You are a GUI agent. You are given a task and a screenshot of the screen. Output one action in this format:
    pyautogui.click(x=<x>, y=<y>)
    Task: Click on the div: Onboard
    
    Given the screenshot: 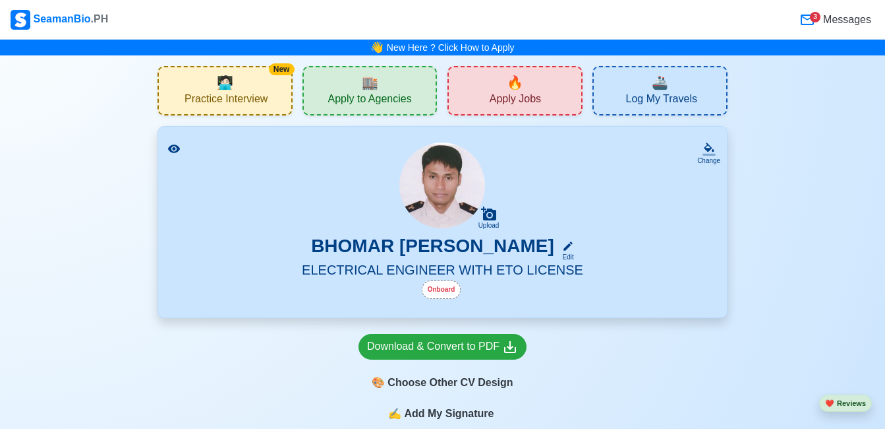 What is the action you would take?
    pyautogui.click(x=442, y=289)
    